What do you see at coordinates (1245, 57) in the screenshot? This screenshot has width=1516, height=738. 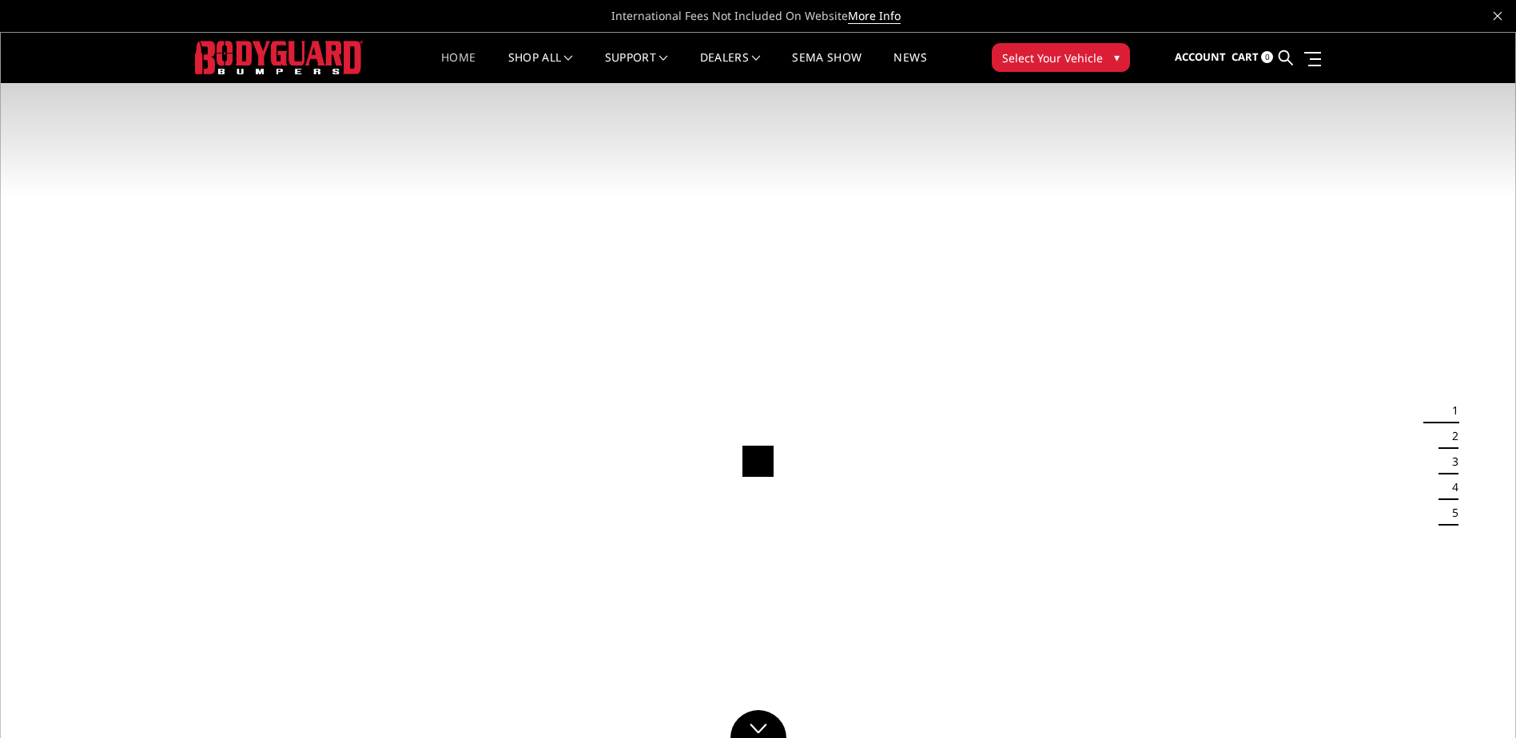 I see `span: Cart` at bounding box center [1245, 57].